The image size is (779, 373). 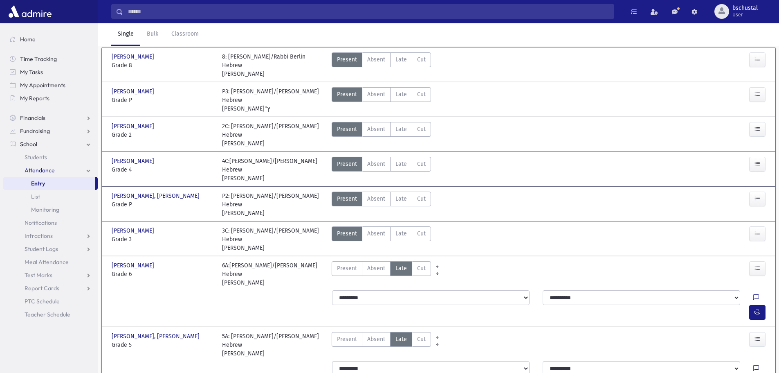 What do you see at coordinates (50, 131) in the screenshot?
I see `a: Fundraising` at bounding box center [50, 131].